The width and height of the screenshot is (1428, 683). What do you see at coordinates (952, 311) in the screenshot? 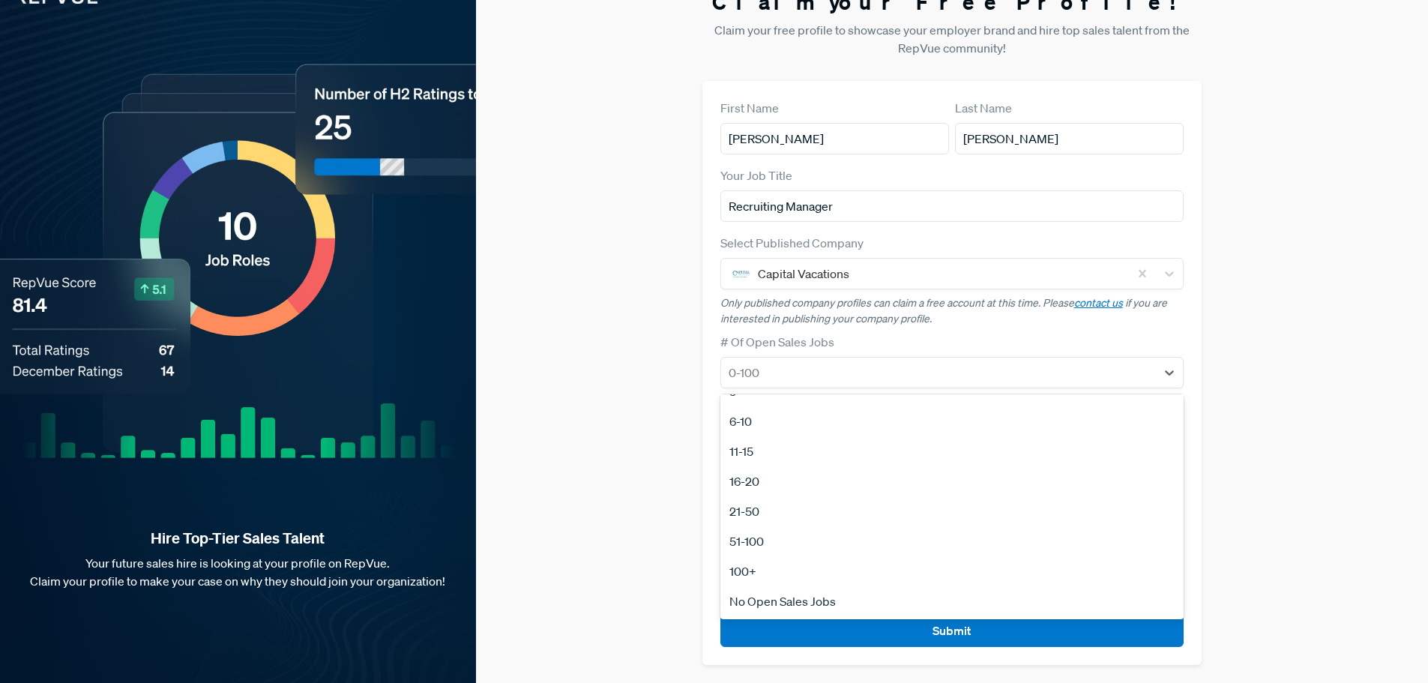
I see `p: Only published company profiles can claim a free account at this time. Please if you are interest...` at bounding box center [952, 311].